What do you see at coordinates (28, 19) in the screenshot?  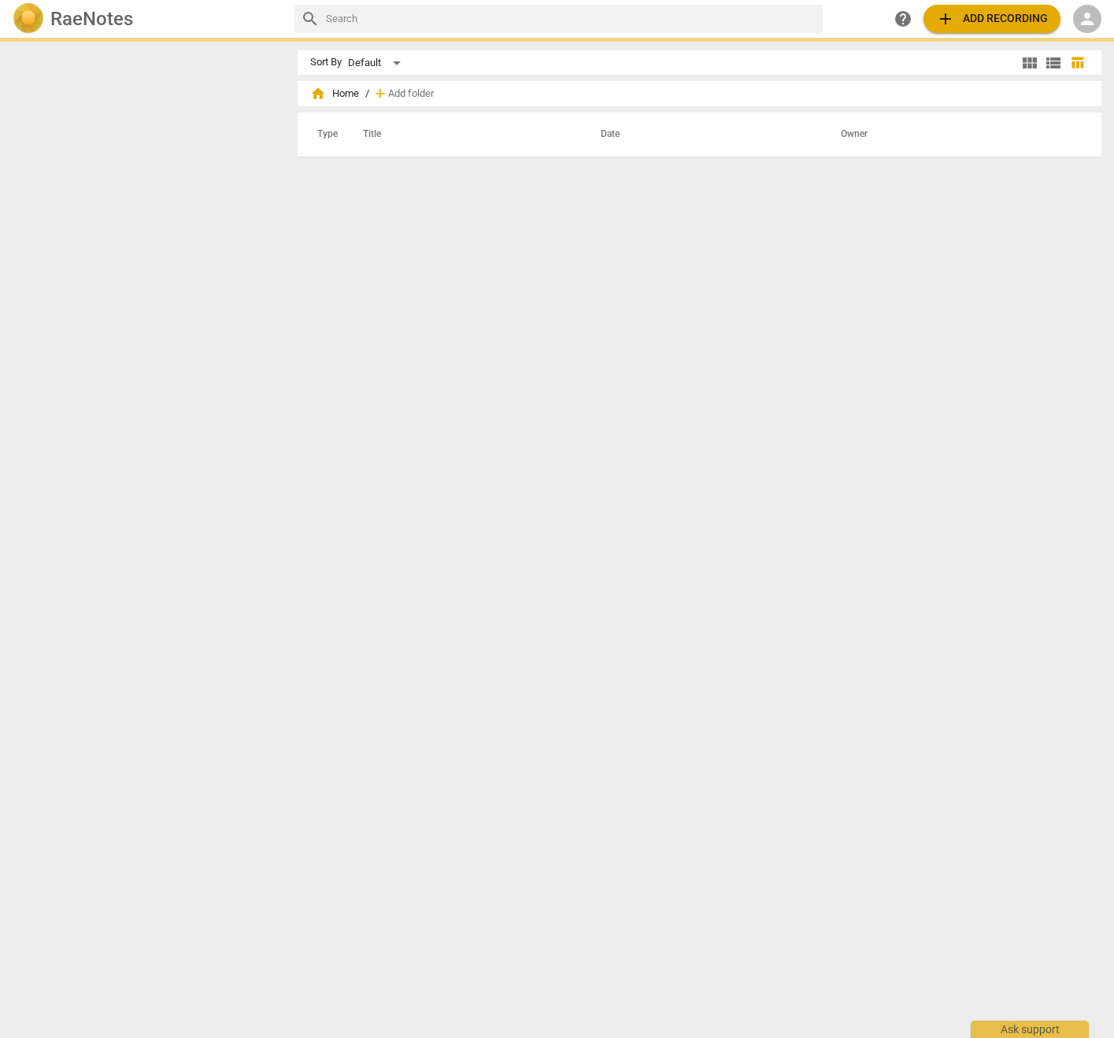 I see `img: Logo` at bounding box center [28, 19].